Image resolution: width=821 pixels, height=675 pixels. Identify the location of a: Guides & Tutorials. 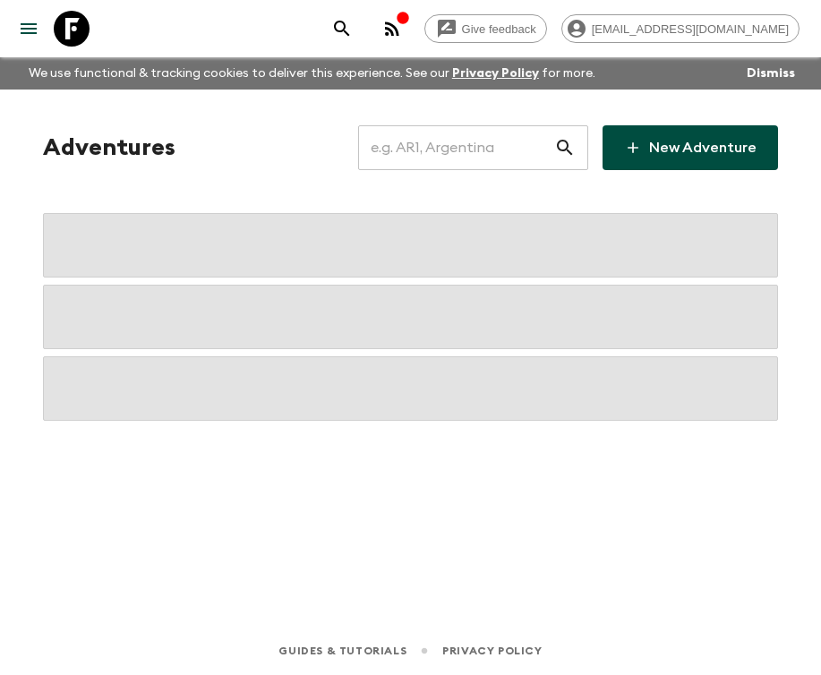
(342, 651).